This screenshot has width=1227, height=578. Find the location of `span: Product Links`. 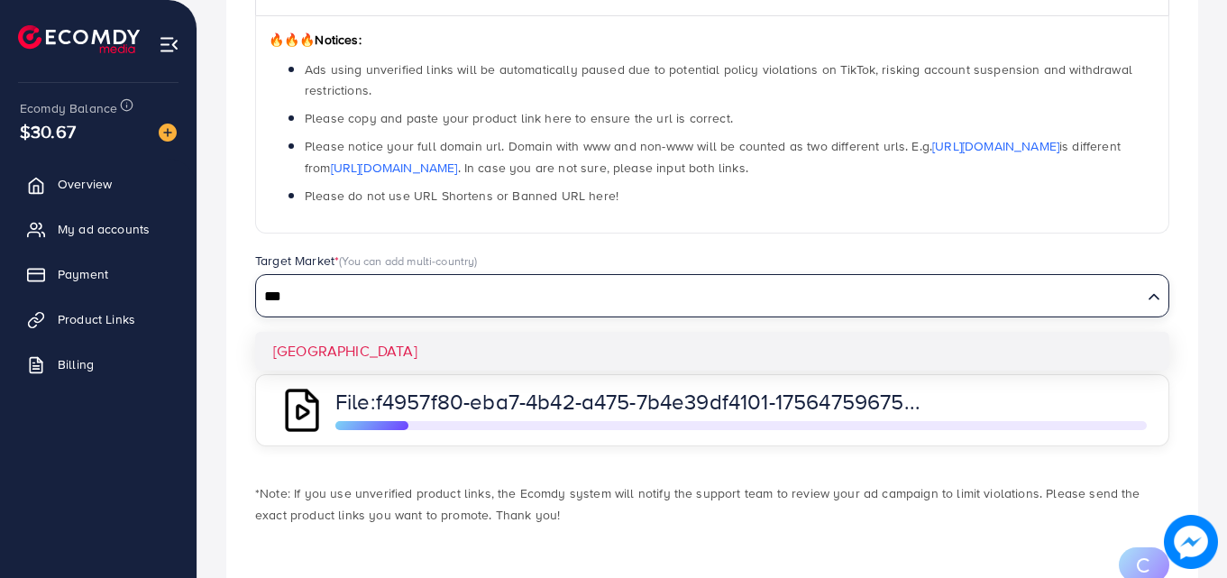

span: Product Links is located at coordinates (96, 319).